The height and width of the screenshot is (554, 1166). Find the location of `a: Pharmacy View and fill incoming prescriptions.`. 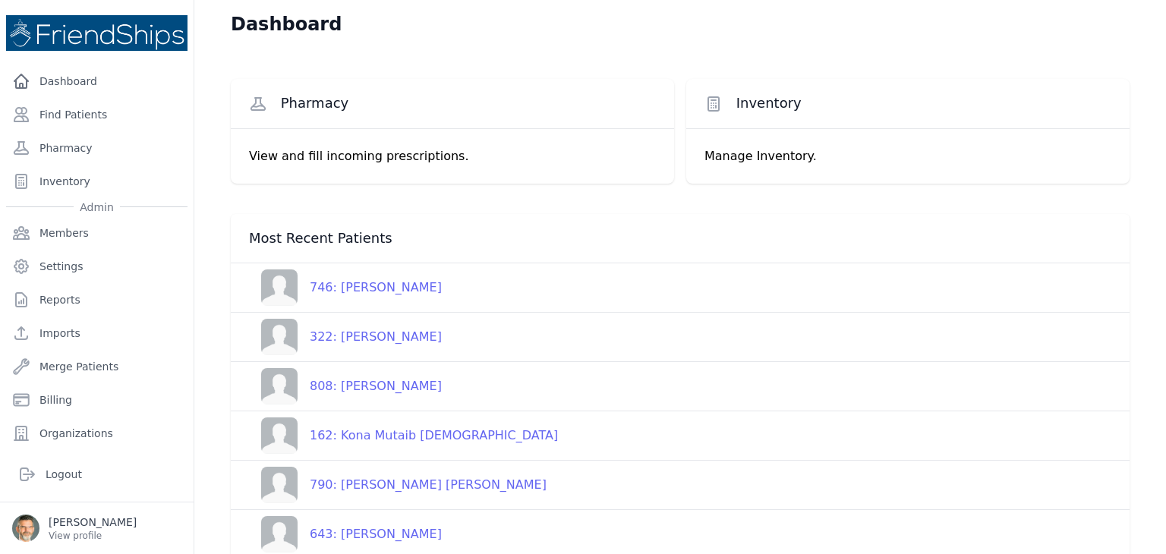

a: Pharmacy View and fill incoming prescriptions. is located at coordinates (452, 131).